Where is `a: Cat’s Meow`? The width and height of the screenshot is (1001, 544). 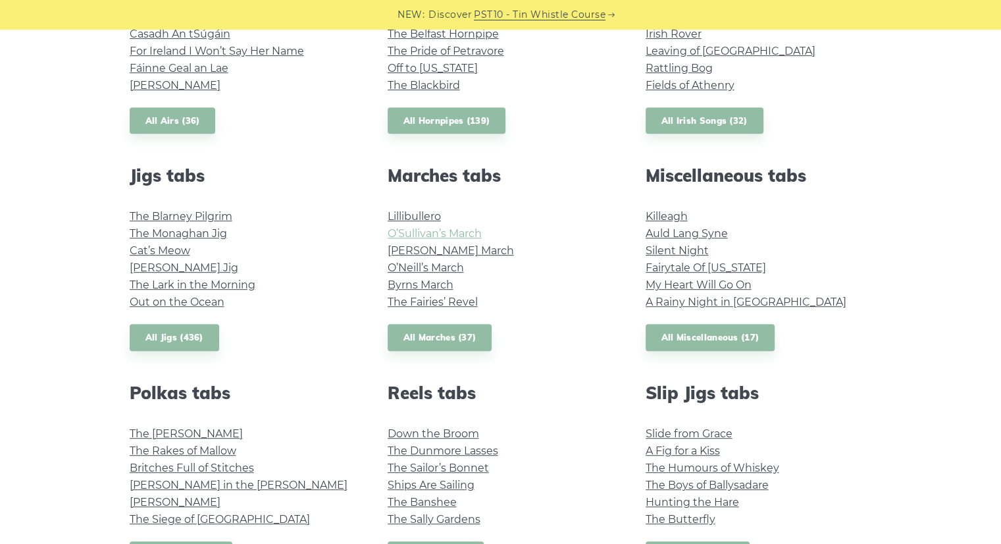
a: Cat’s Meow is located at coordinates (160, 250).